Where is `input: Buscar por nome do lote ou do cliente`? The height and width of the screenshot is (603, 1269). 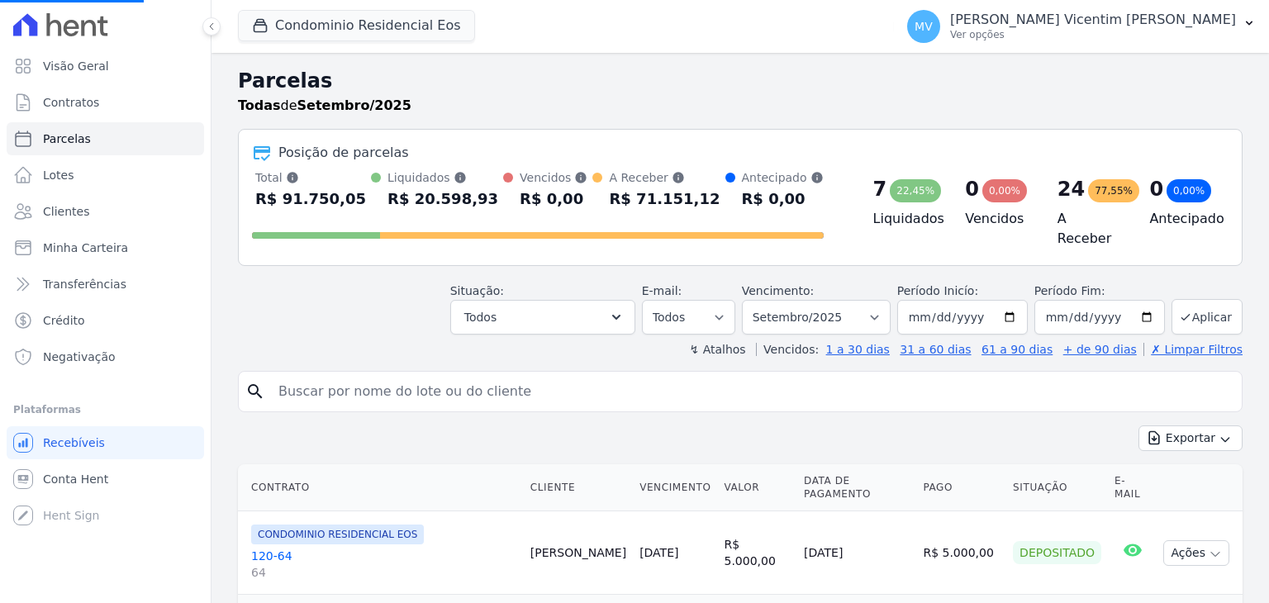 input: Buscar por nome do lote ou do cliente is located at coordinates (752, 392).